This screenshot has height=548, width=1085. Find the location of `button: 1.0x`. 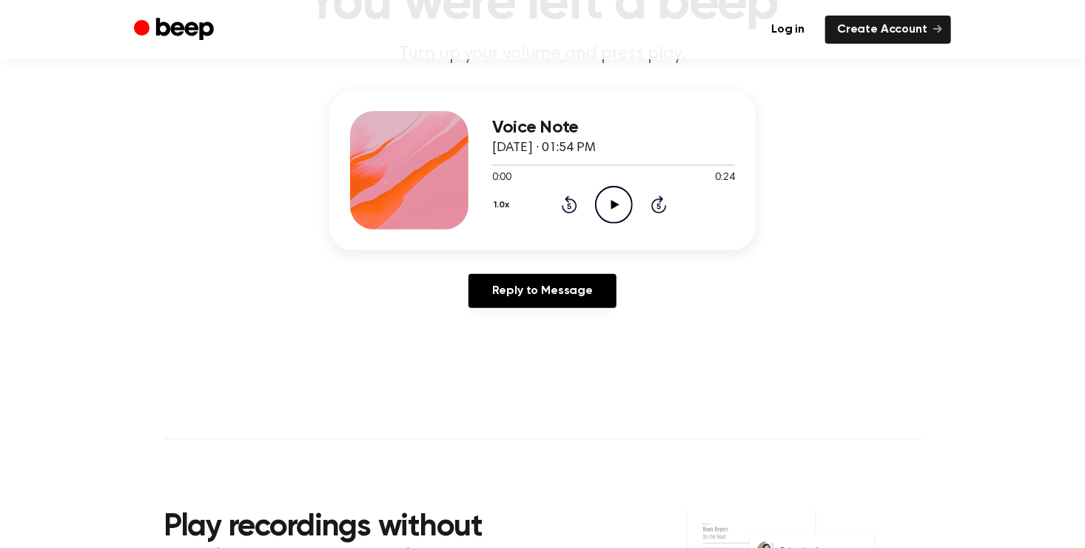

button: 1.0x is located at coordinates (503, 205).